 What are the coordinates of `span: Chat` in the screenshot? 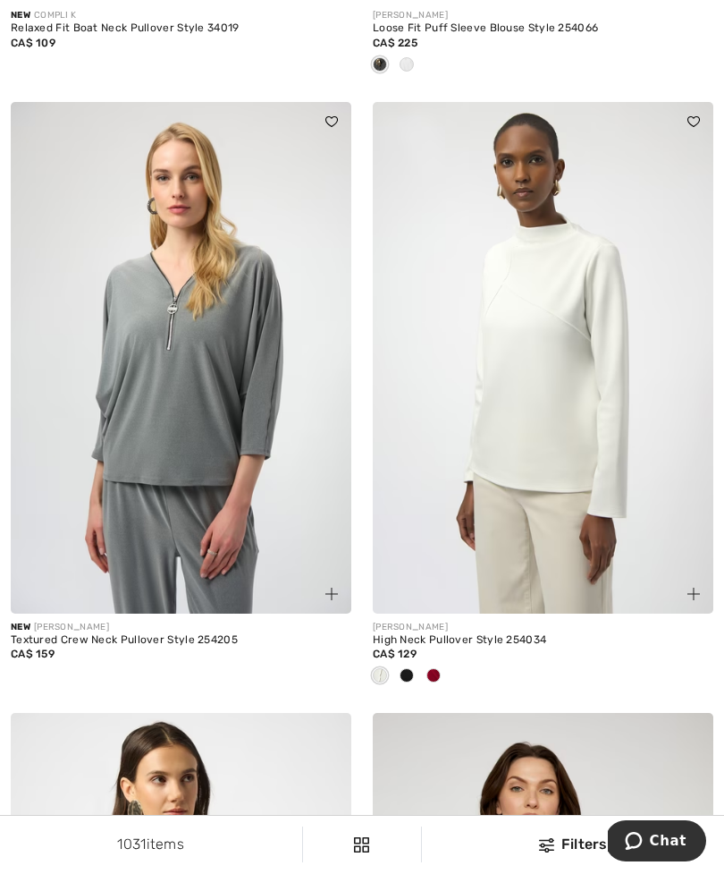 It's located at (60, 21).